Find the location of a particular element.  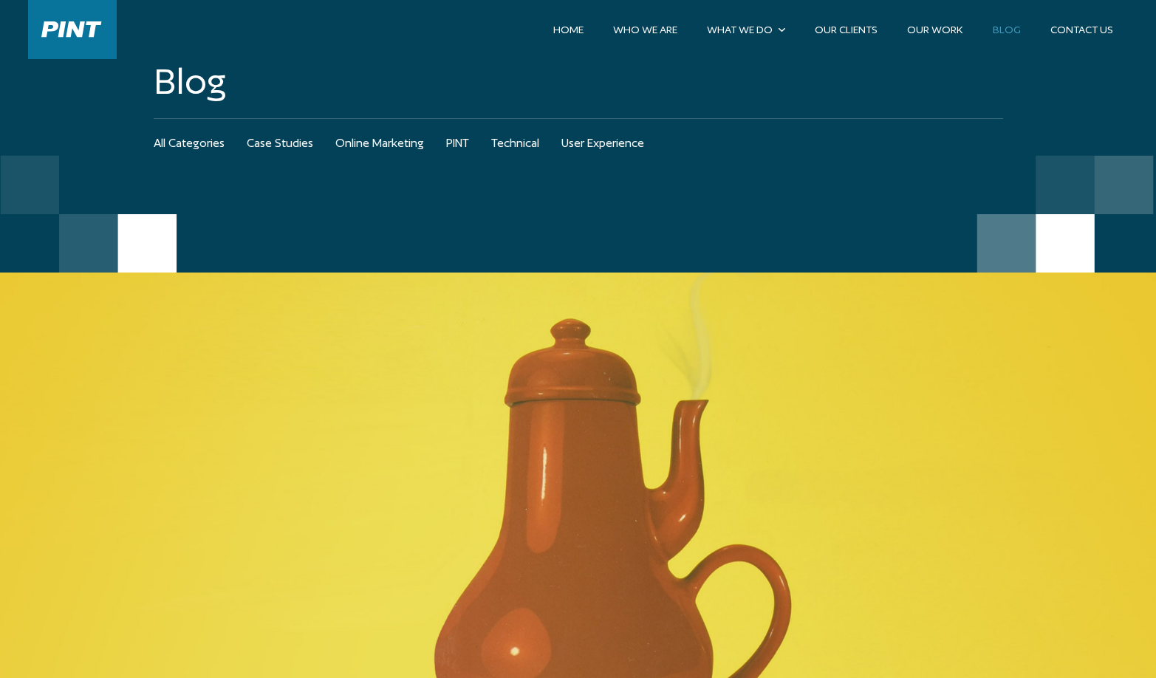

a: Our Work is located at coordinates (935, 30).